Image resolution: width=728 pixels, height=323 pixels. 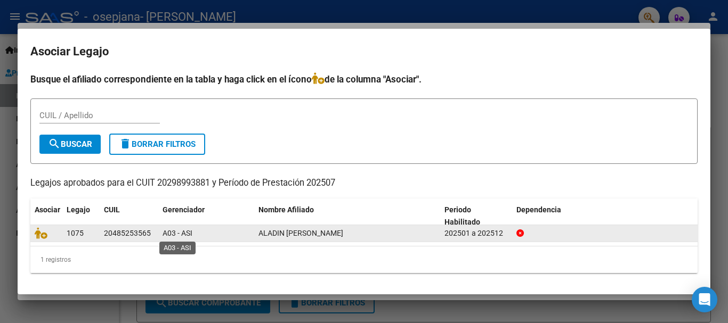 I want to click on datatable-header-cell: CUIL, so click(x=129, y=216).